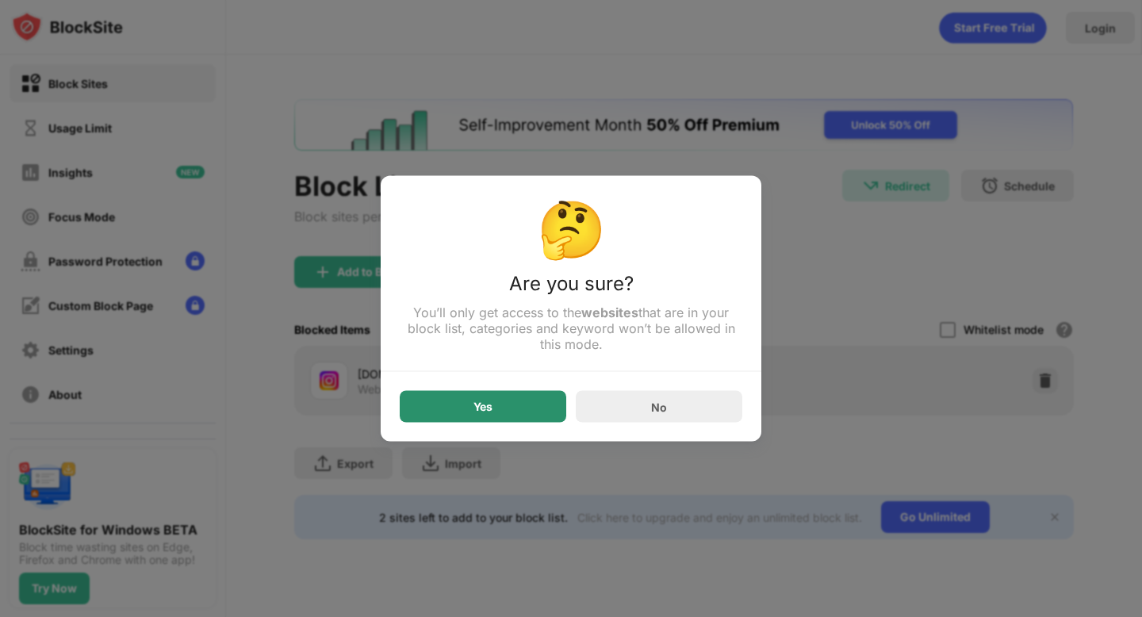  What do you see at coordinates (571, 288) in the screenshot?
I see `div: Are you sure?` at bounding box center [571, 288].